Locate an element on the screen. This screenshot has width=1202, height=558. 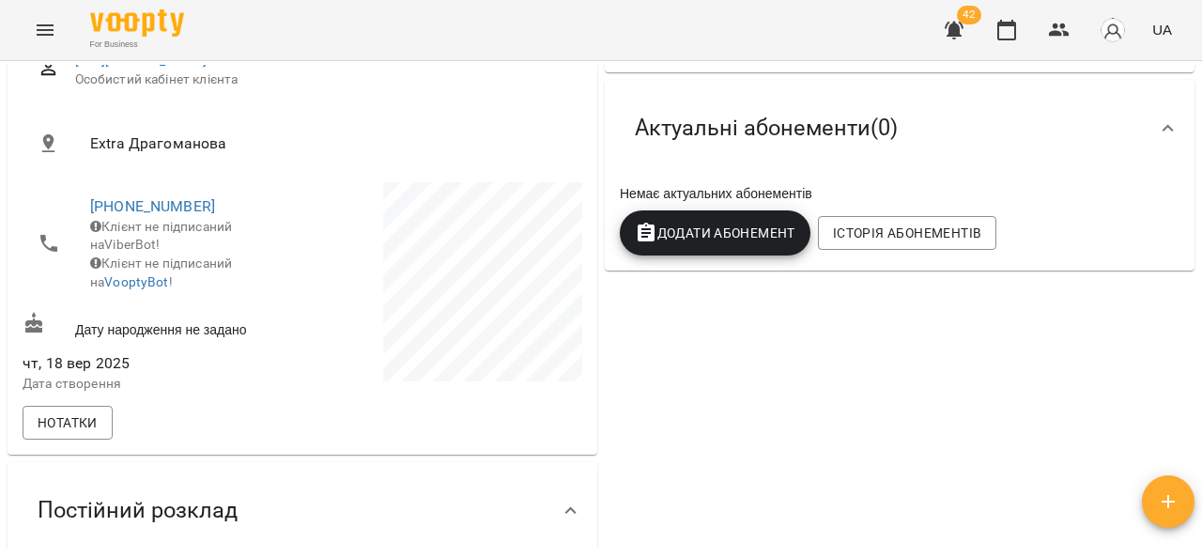
span: For Business is located at coordinates (137, 44).